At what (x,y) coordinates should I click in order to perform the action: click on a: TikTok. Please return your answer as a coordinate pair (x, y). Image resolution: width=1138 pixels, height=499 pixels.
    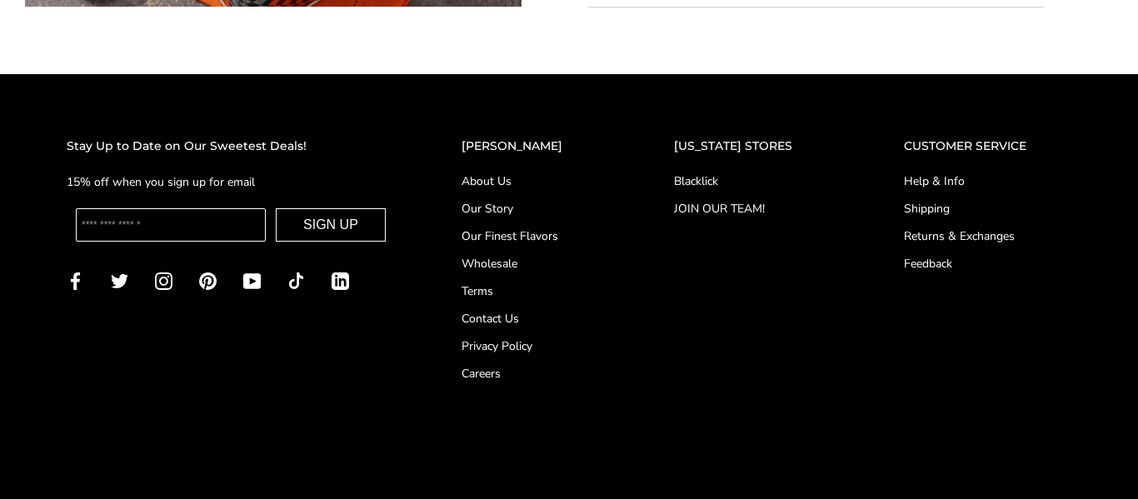
    Looking at the image, I should click on (296, 280).